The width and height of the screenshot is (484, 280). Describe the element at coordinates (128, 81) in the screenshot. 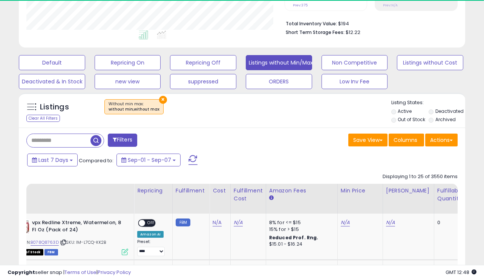

I see `button: new view` at that location.